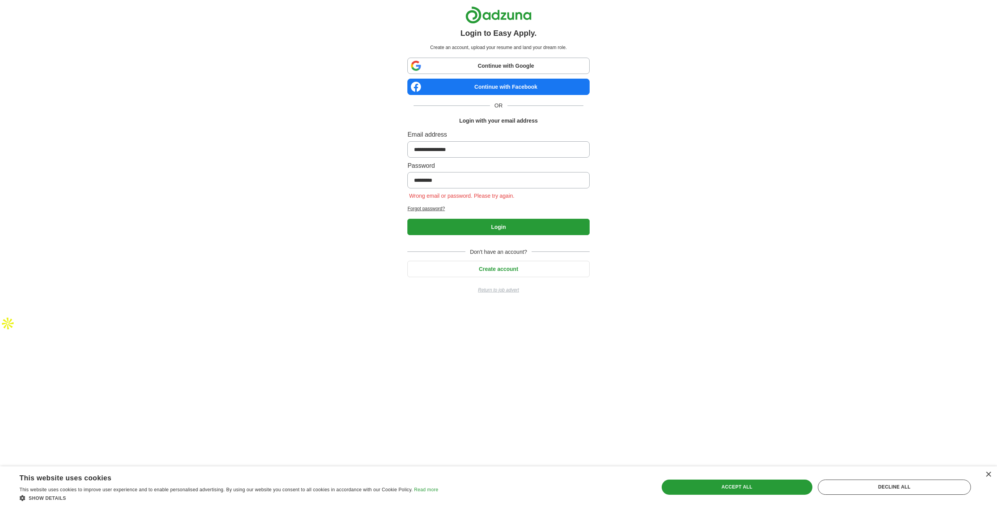 The height and width of the screenshot is (508, 997). Describe the element at coordinates (498, 290) in the screenshot. I see `a: Return to job advert` at that location.